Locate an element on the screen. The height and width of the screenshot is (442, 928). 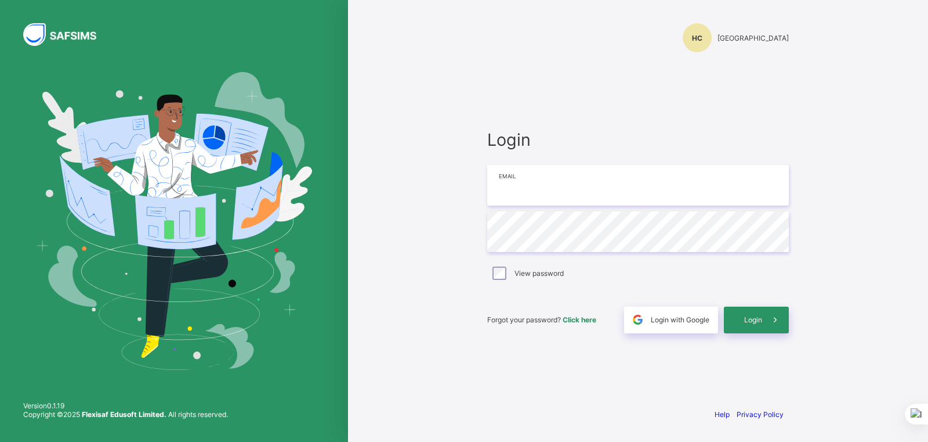
span: Copyright © 2025 All rights reserved. is located at coordinates (125, 414).